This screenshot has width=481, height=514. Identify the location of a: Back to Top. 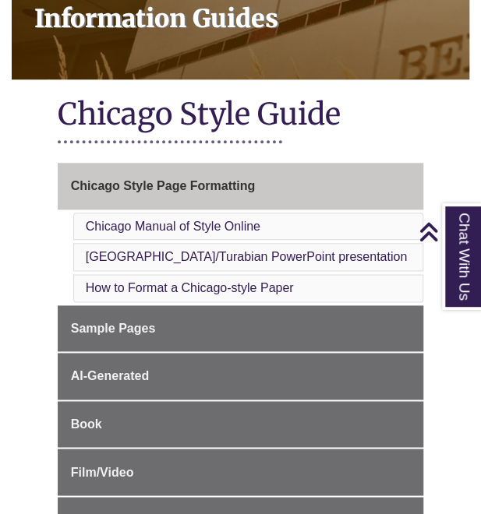
(447, 231).